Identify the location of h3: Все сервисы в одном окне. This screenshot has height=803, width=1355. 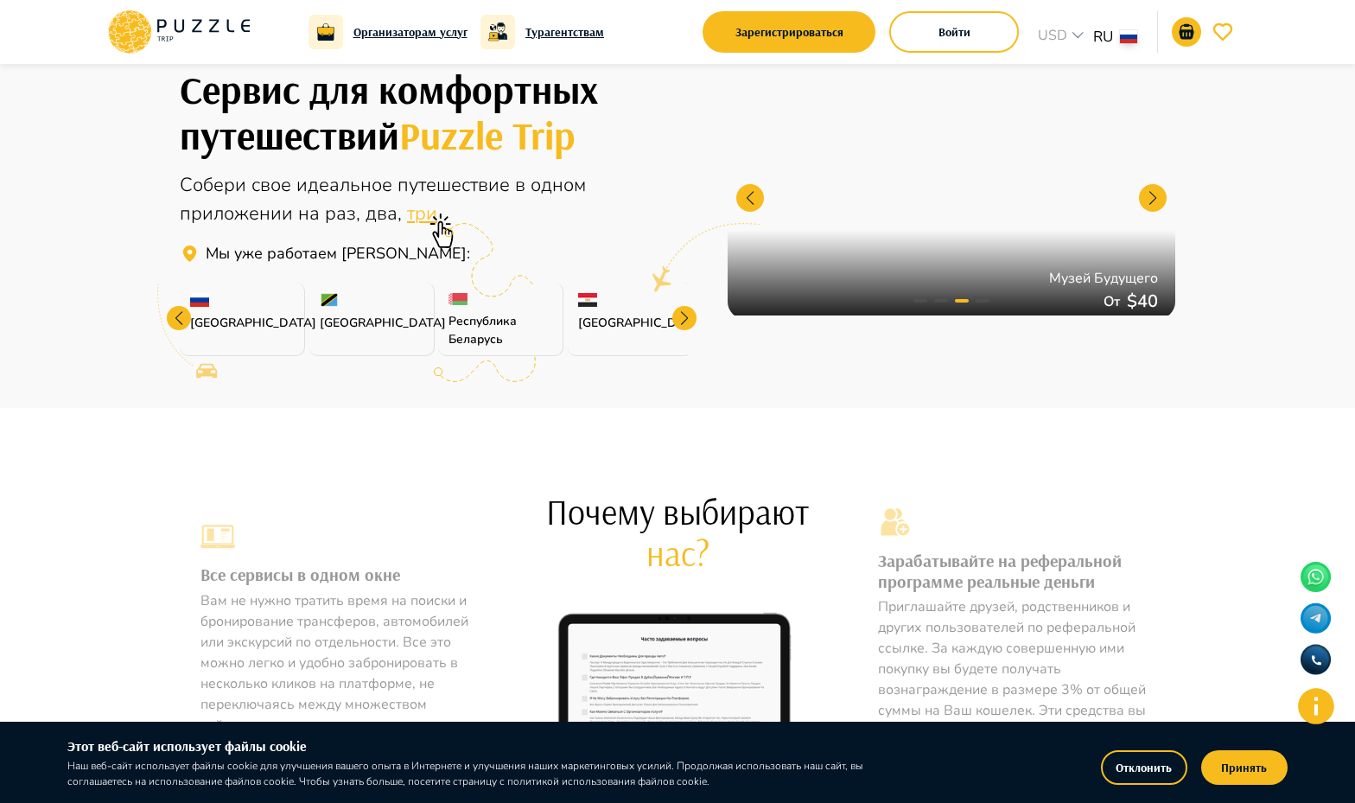
(339, 575).